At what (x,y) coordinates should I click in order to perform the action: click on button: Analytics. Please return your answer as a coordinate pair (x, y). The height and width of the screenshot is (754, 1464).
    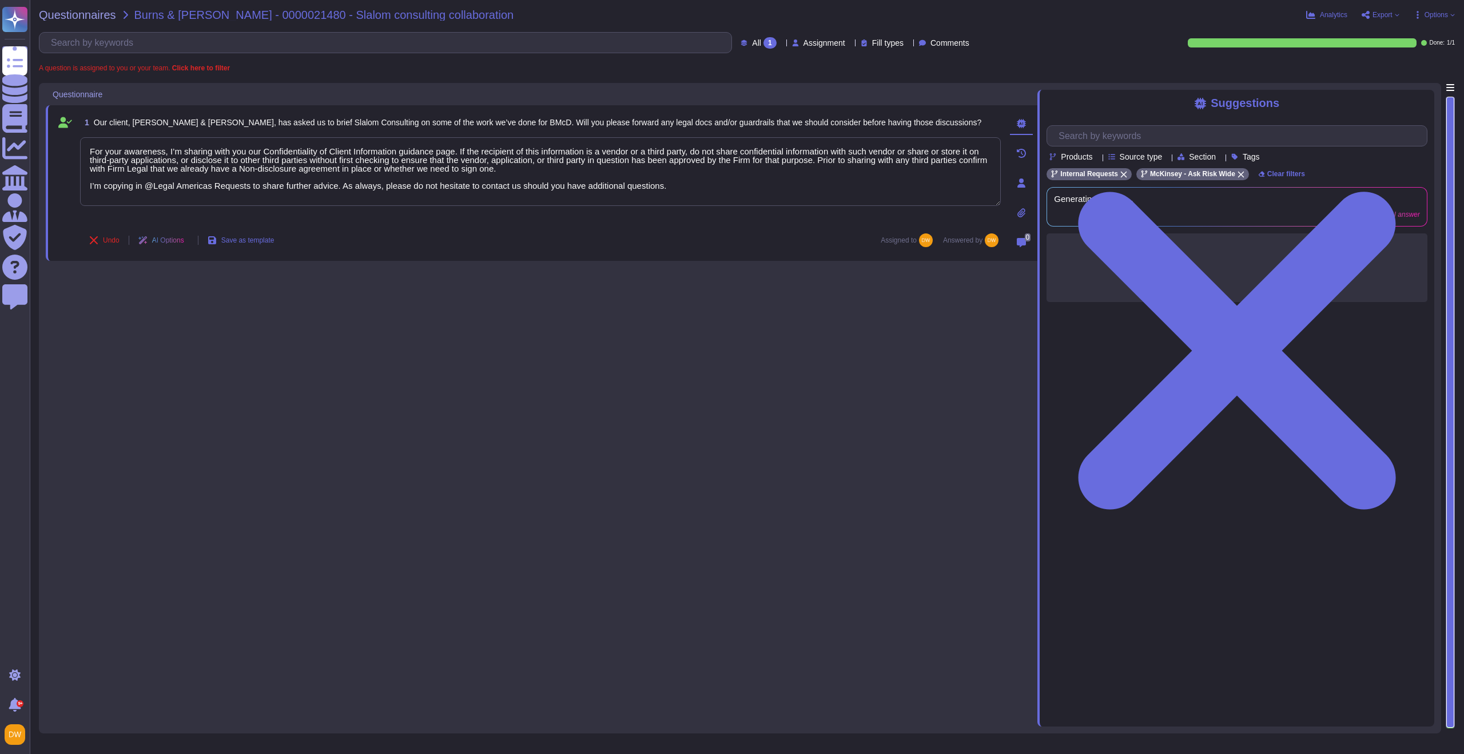
    Looking at the image, I should click on (1327, 15).